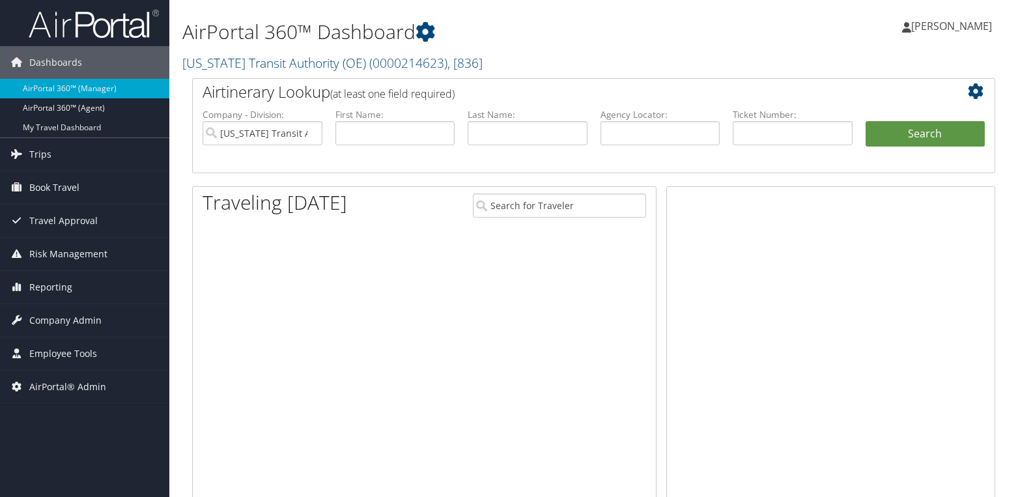 Image resolution: width=1018 pixels, height=497 pixels. I want to click on label: First Name:, so click(395, 115).